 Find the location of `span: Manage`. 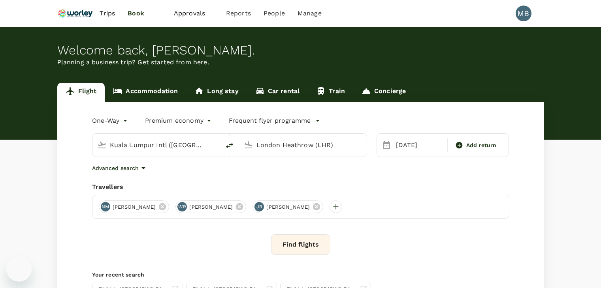

span: Manage is located at coordinates (309, 13).